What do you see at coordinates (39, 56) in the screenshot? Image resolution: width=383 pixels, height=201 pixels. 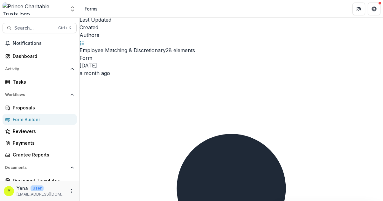 I see `a: Dashboard` at bounding box center [39, 56].